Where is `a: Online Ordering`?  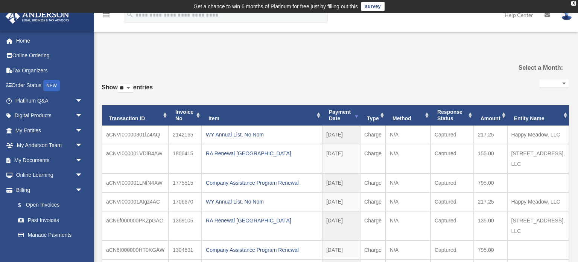 a: Online Ordering is located at coordinates (50, 56).